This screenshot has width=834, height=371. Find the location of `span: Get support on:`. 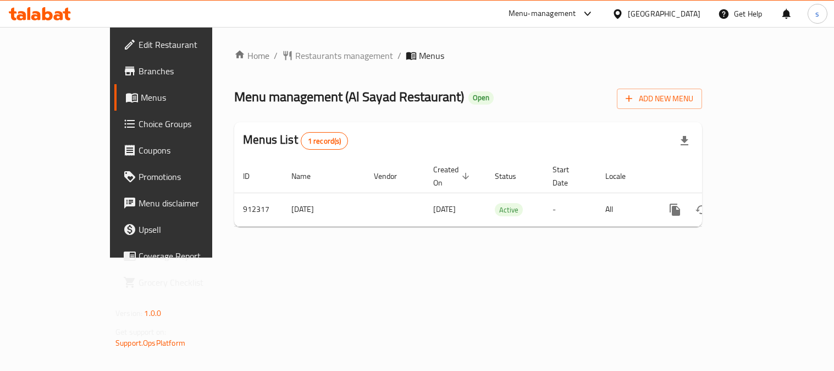

span: Get support on: is located at coordinates (141, 332).